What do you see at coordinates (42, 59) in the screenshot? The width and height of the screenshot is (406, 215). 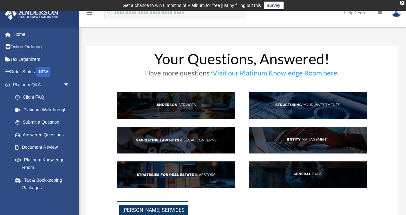 I see `a: Tax Organizers` at bounding box center [42, 59].